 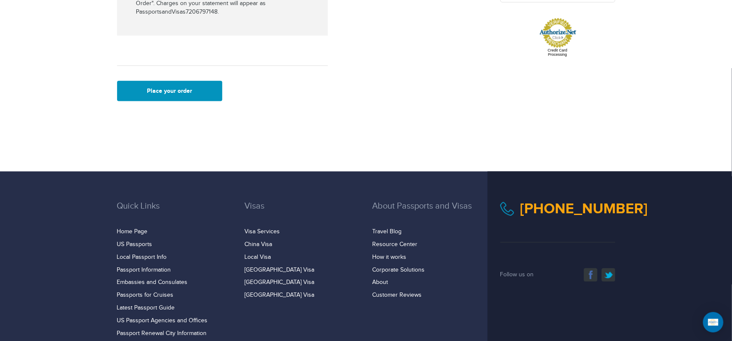 What do you see at coordinates (262, 232) in the screenshot?
I see `a: Visa Services` at bounding box center [262, 232].